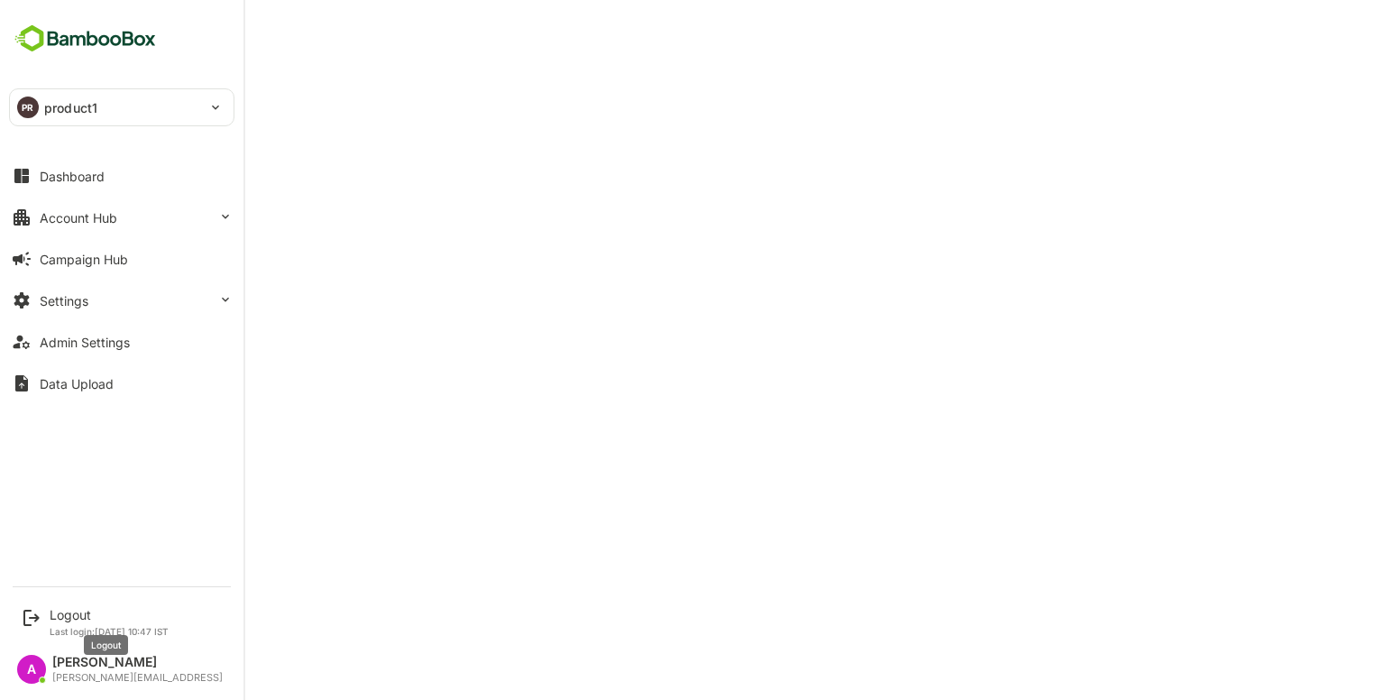 The width and height of the screenshot is (1385, 700). I want to click on div: Settings, so click(64, 300).